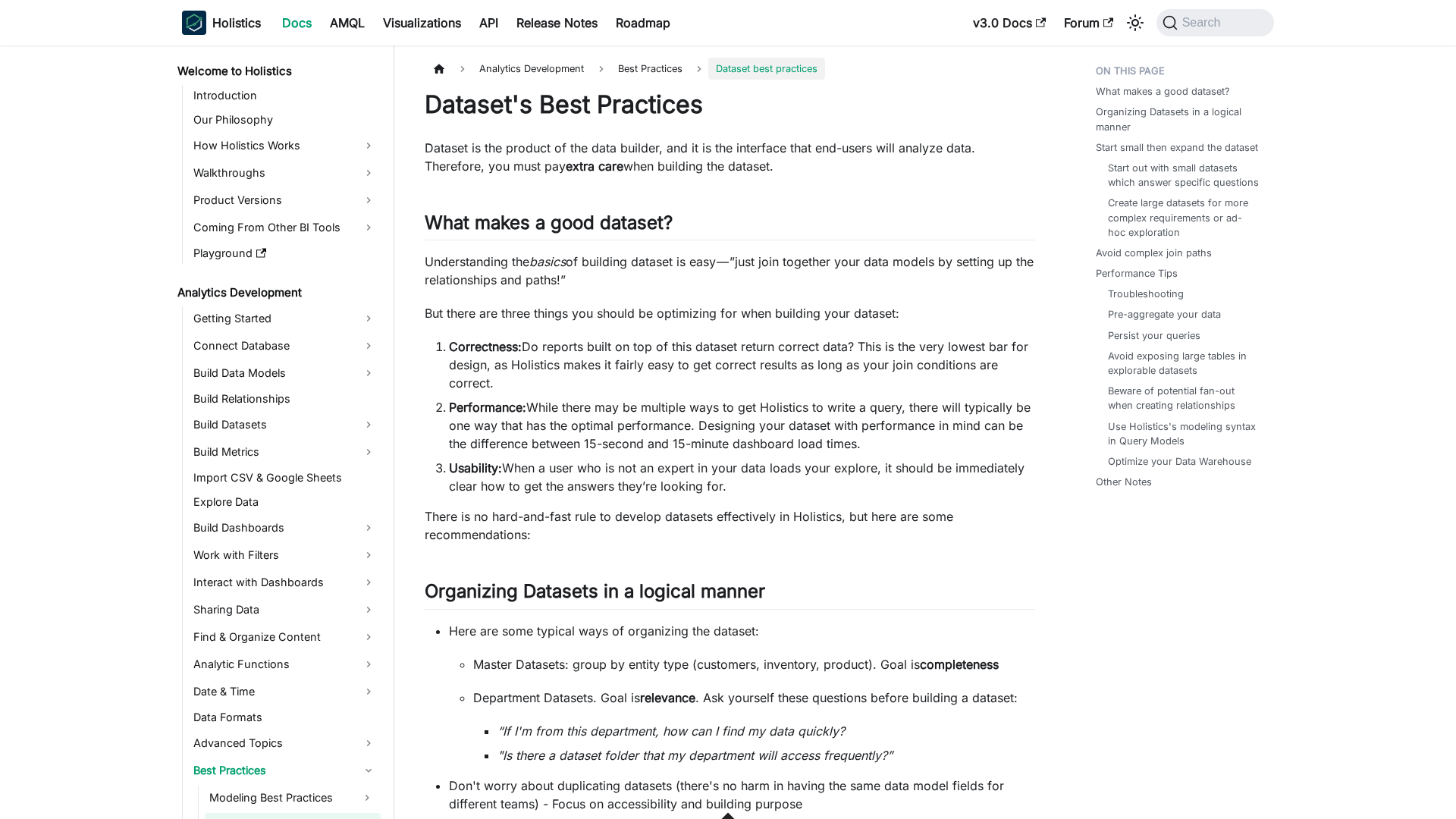  Describe the element at coordinates (960, 665) in the screenshot. I see `strong: completeness` at that location.